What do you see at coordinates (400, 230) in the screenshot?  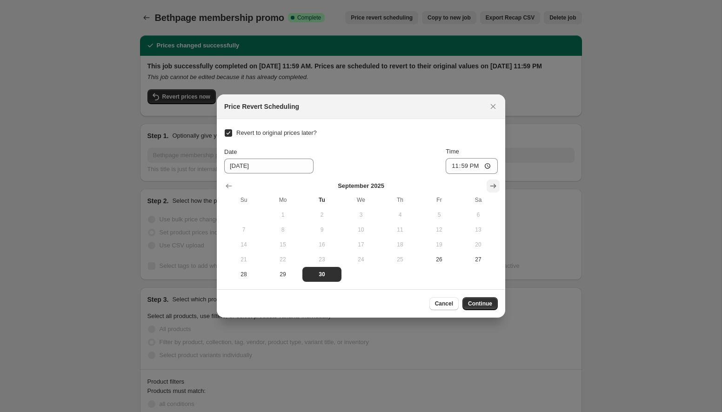 I see `span: 11` at bounding box center [400, 230].